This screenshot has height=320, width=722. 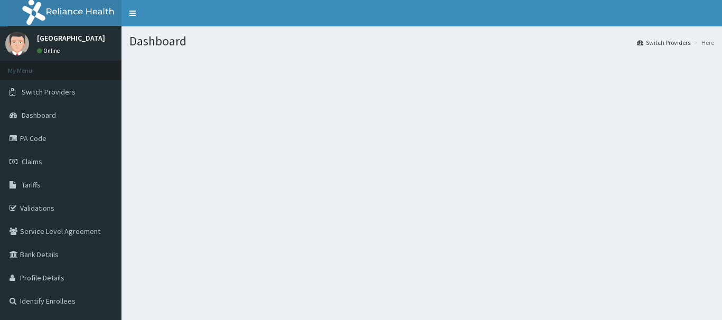 I want to click on li: Here, so click(x=703, y=42).